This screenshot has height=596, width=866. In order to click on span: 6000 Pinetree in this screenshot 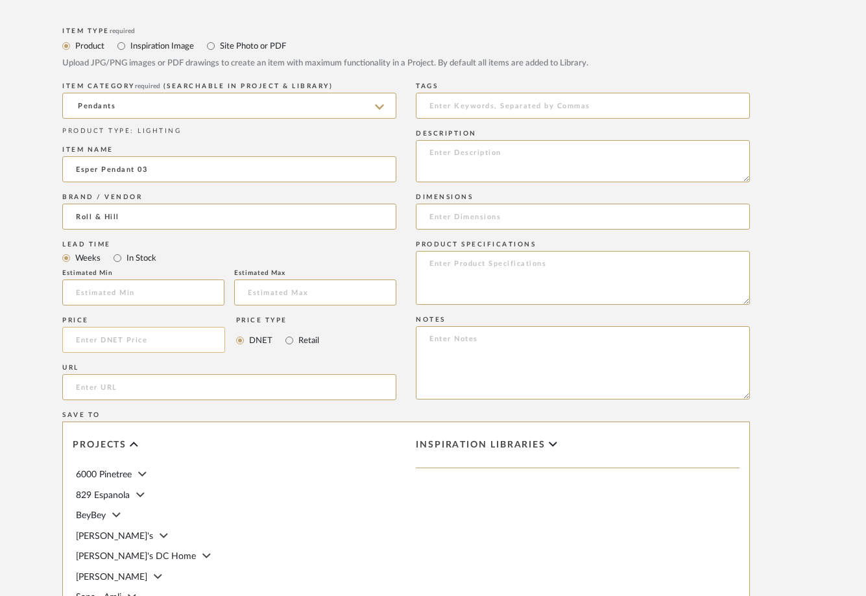, I will do `click(104, 475)`.